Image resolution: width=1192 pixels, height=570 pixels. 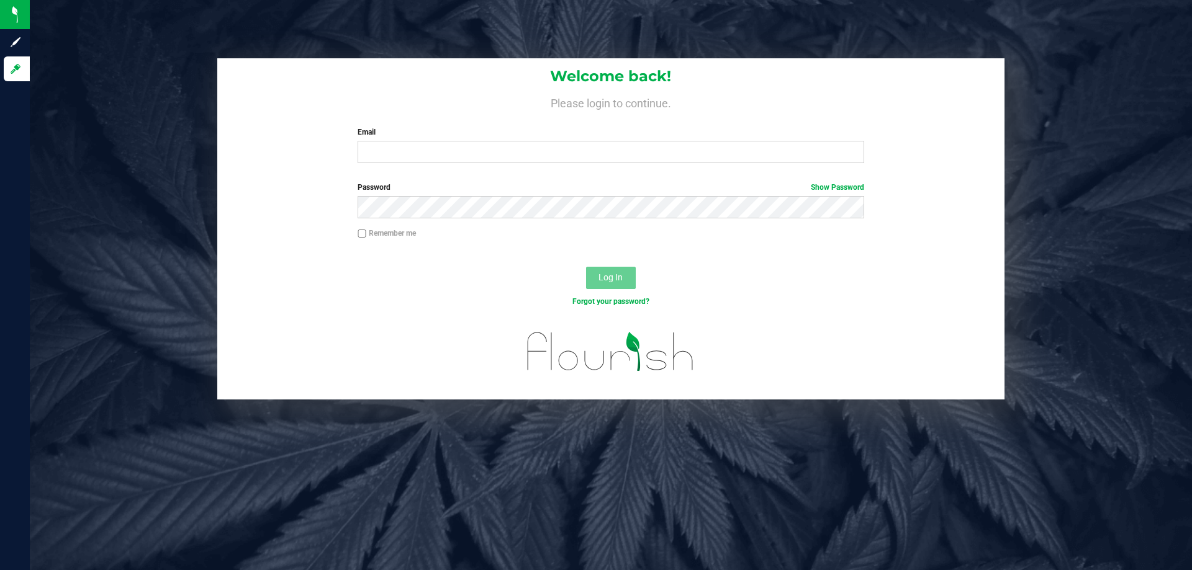 What do you see at coordinates (610, 132) in the screenshot?
I see `label: Email` at bounding box center [610, 132].